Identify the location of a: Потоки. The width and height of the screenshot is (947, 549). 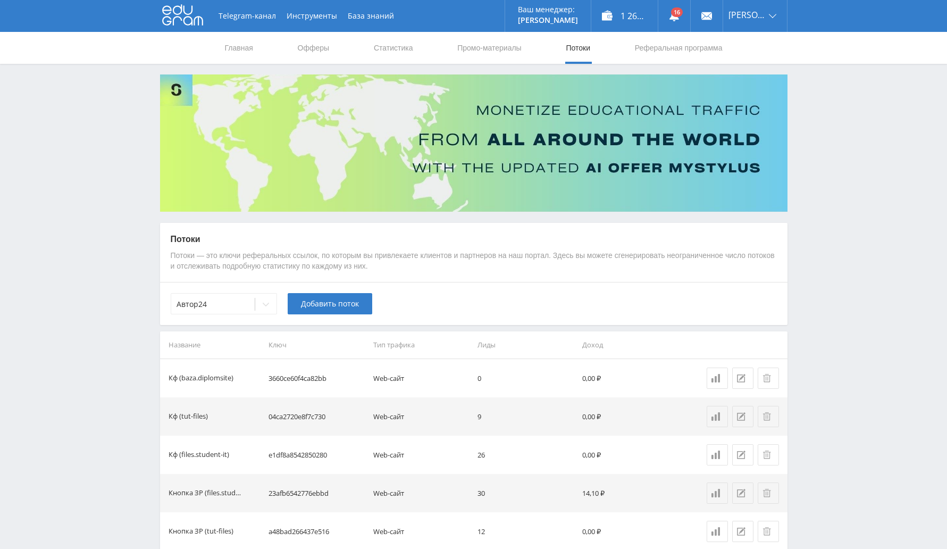
(578, 48).